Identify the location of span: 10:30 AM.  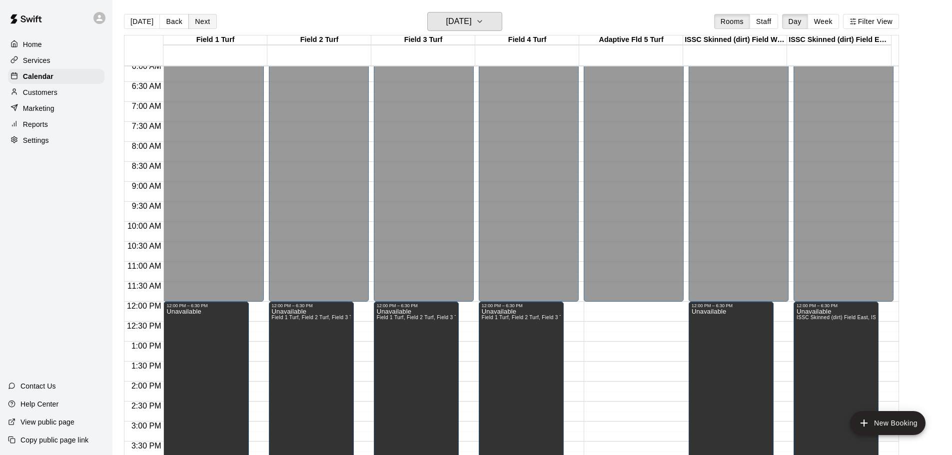
(144, 246).